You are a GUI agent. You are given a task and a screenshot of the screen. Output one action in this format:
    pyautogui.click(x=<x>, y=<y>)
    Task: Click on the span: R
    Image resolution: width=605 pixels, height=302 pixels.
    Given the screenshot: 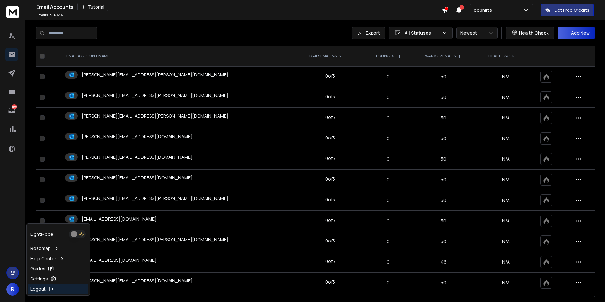 What is the action you would take?
    pyautogui.click(x=13, y=290)
    